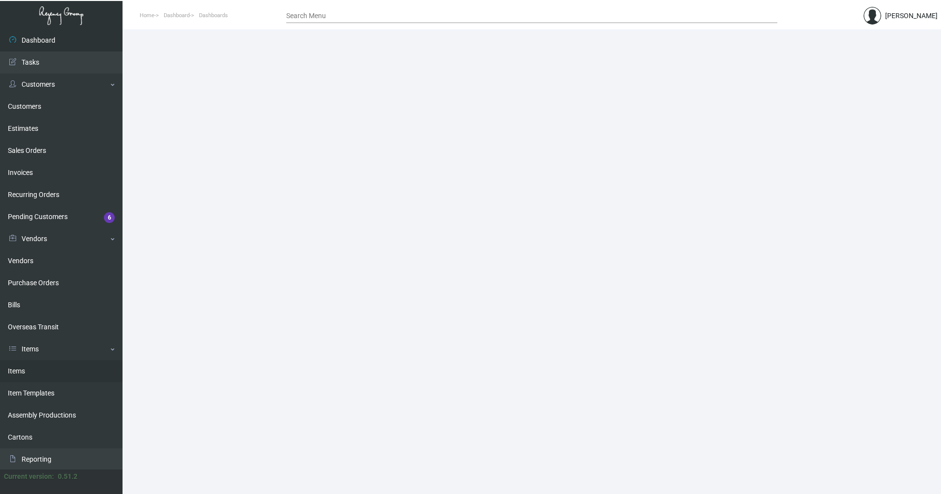  I want to click on span: Dashboards, so click(213, 15).